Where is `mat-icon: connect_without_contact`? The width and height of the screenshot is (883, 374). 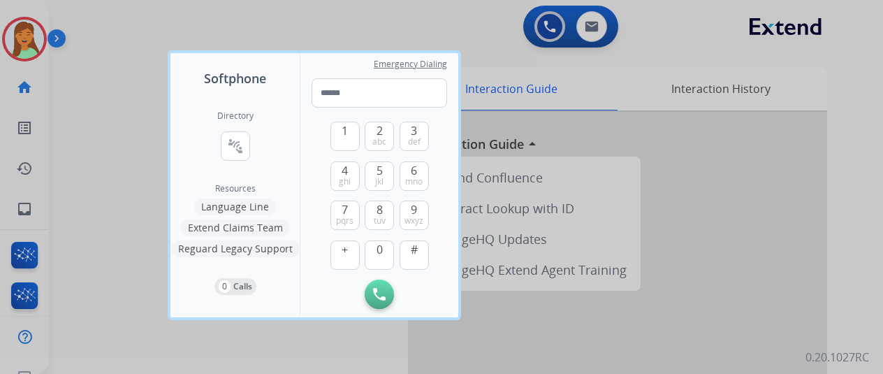 mat-icon: connect_without_contact is located at coordinates (235, 146).